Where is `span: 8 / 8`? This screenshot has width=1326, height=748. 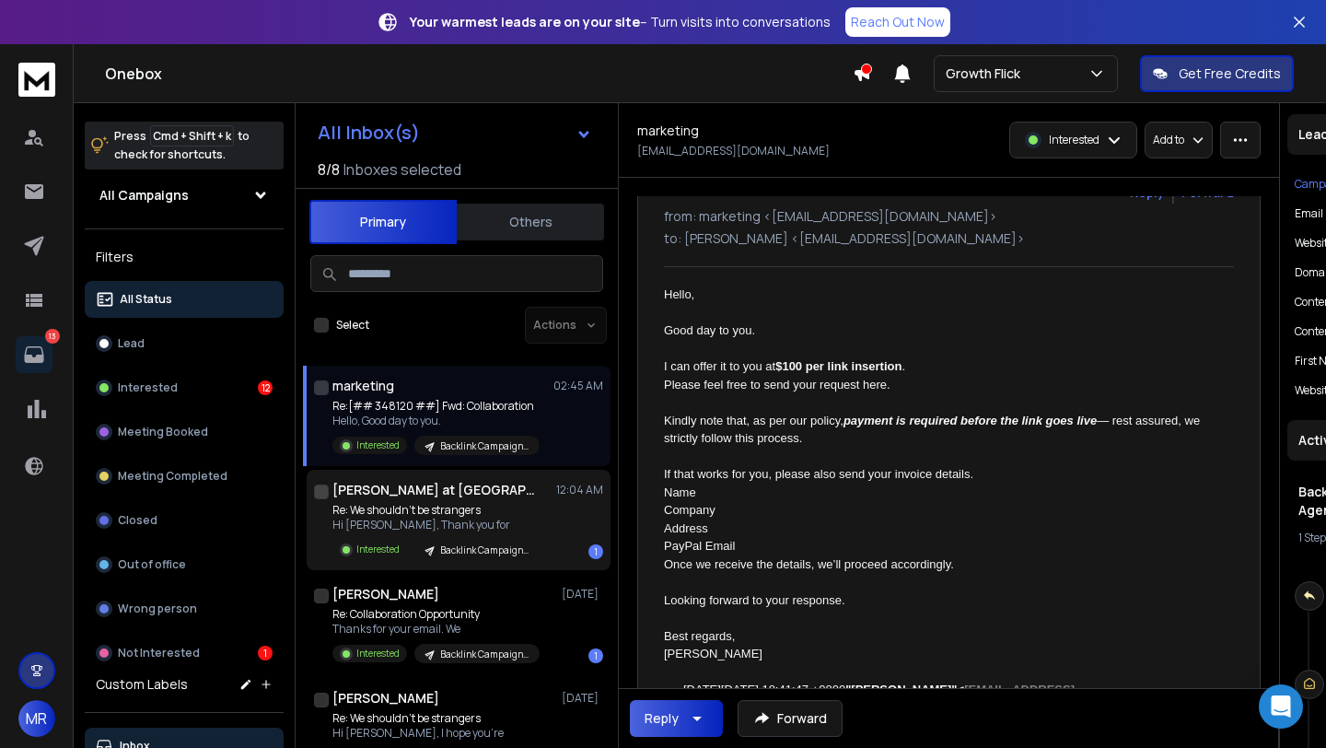
span: 8 / 8 is located at coordinates (329, 169).